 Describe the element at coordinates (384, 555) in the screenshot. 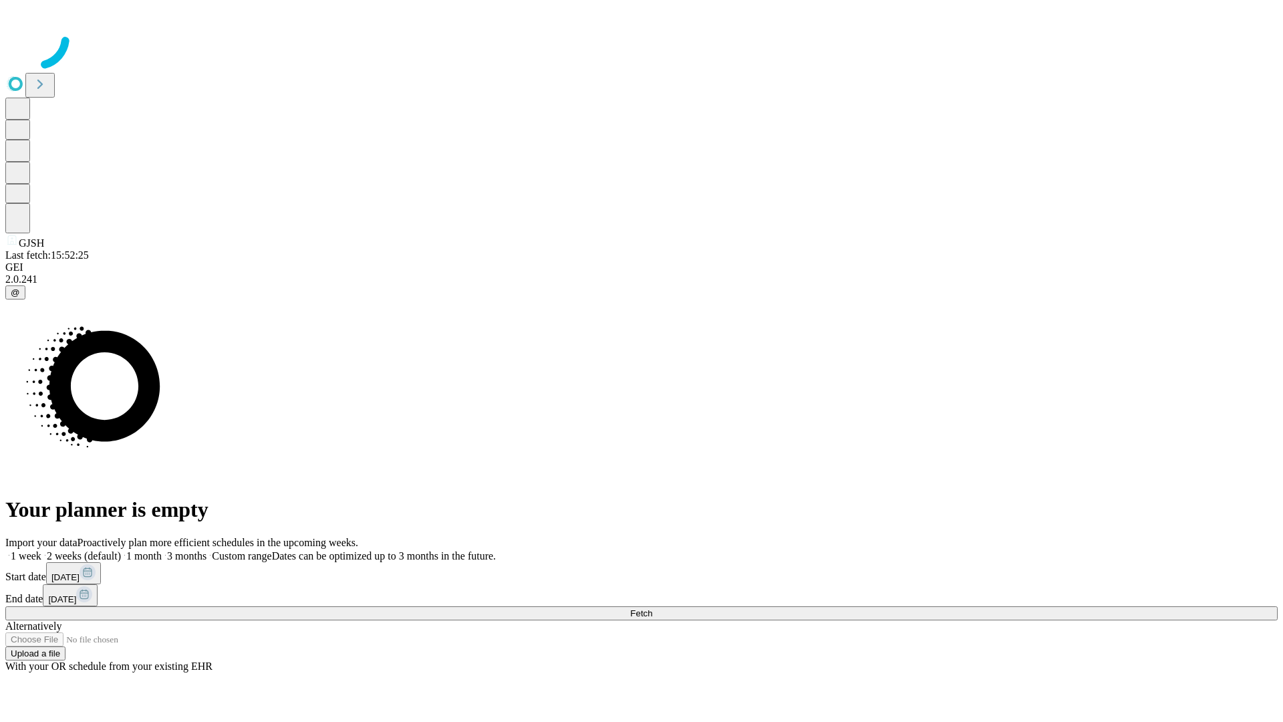

I see `span: Dates can be optimized up to 3 months in the future.` at that location.